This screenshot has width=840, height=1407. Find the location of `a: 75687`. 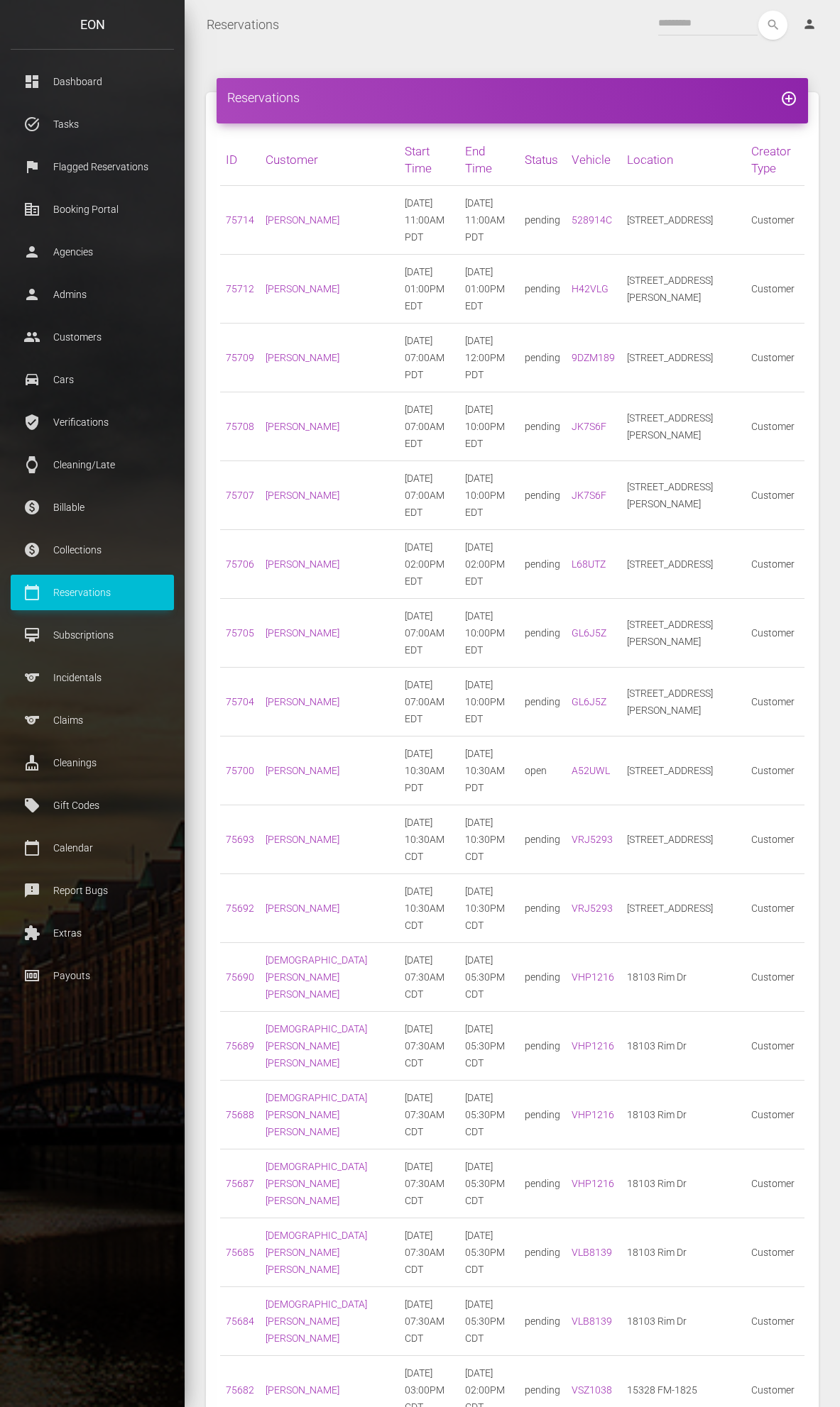

a: 75687 is located at coordinates (240, 1184).